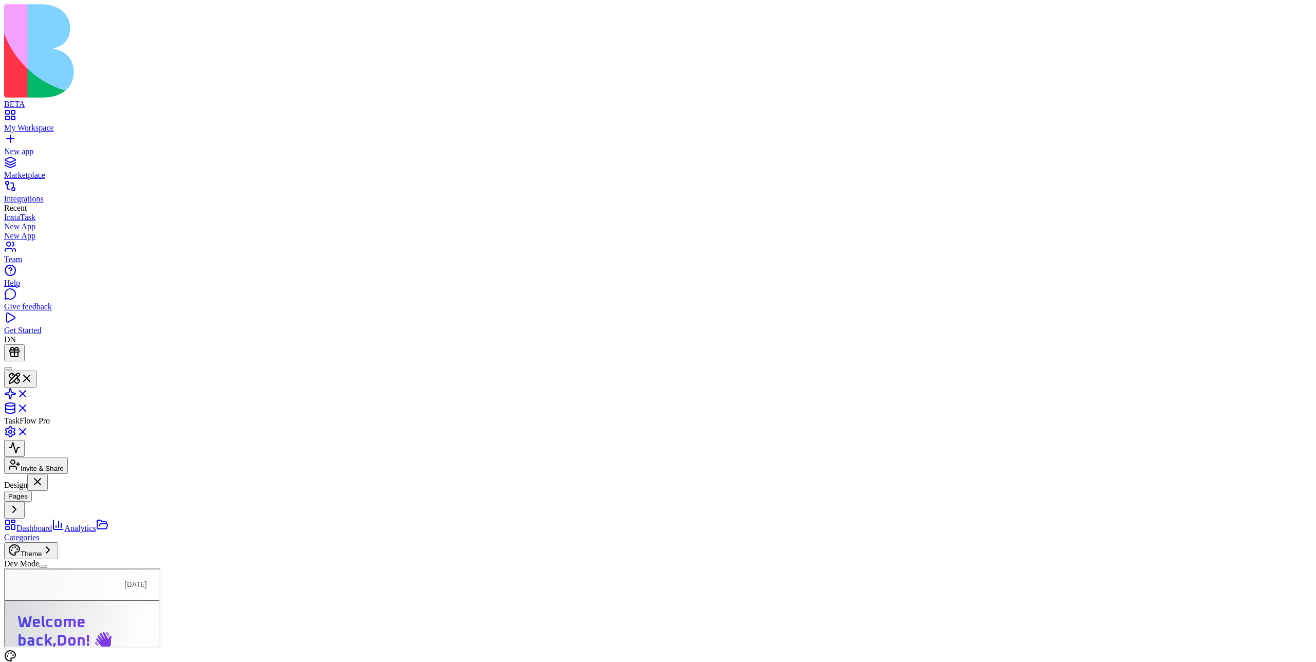 The width and height of the screenshot is (1316, 662). Describe the element at coordinates (211, 51) in the screenshot. I see `img: logo` at that location.